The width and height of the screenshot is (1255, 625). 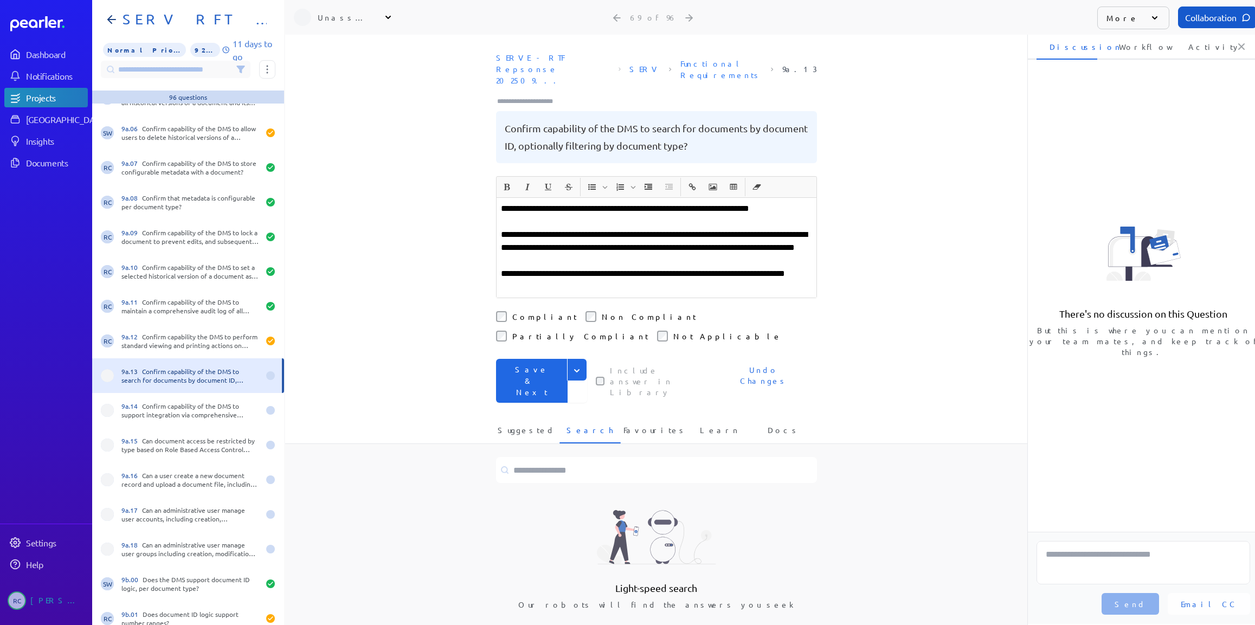 I want to click on span: 9b.01, so click(x=132, y=614).